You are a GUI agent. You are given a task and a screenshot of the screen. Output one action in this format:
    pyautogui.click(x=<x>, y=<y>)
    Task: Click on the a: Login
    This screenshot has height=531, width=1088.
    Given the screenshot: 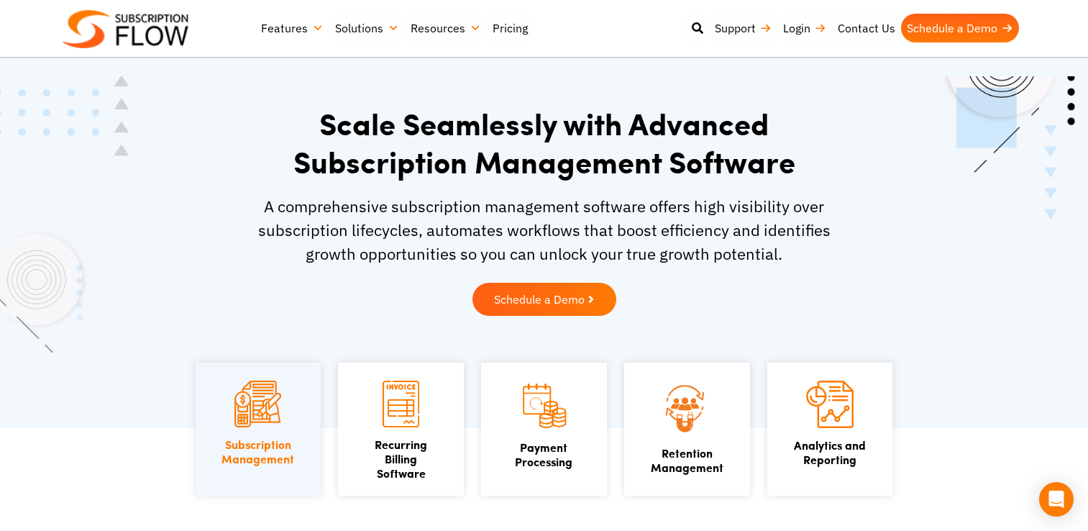 What is the action you would take?
    pyautogui.click(x=805, y=28)
    